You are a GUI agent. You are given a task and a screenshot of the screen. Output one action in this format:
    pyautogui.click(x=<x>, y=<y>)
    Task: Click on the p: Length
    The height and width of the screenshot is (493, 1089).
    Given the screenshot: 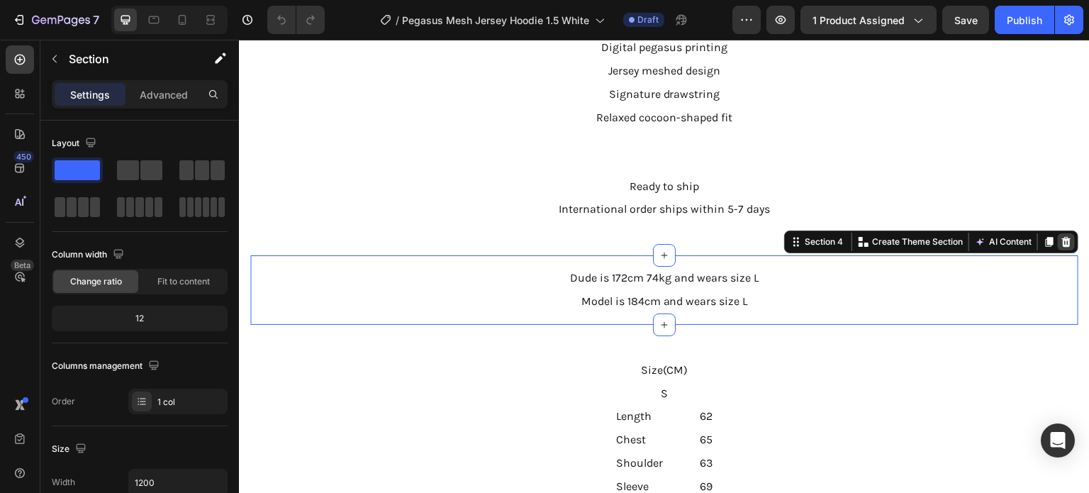 What is the action you would take?
    pyautogui.click(x=408, y=376)
    